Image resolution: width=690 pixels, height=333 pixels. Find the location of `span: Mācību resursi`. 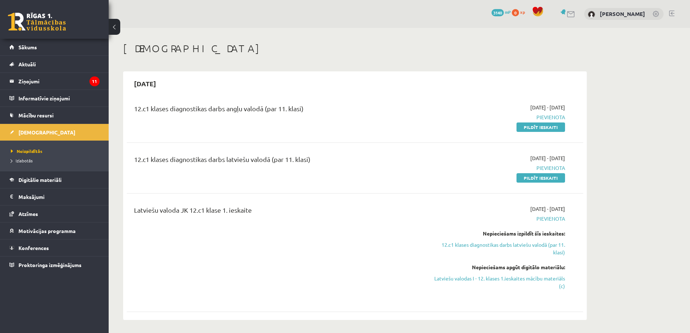

span: Mācību resursi is located at coordinates (36, 115).